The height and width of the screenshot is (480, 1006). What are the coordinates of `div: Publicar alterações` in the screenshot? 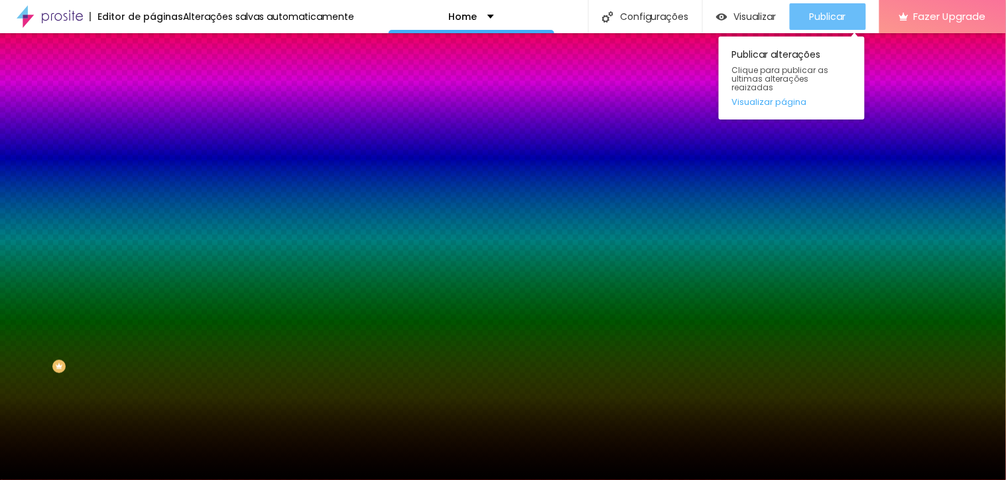 It's located at (792, 78).